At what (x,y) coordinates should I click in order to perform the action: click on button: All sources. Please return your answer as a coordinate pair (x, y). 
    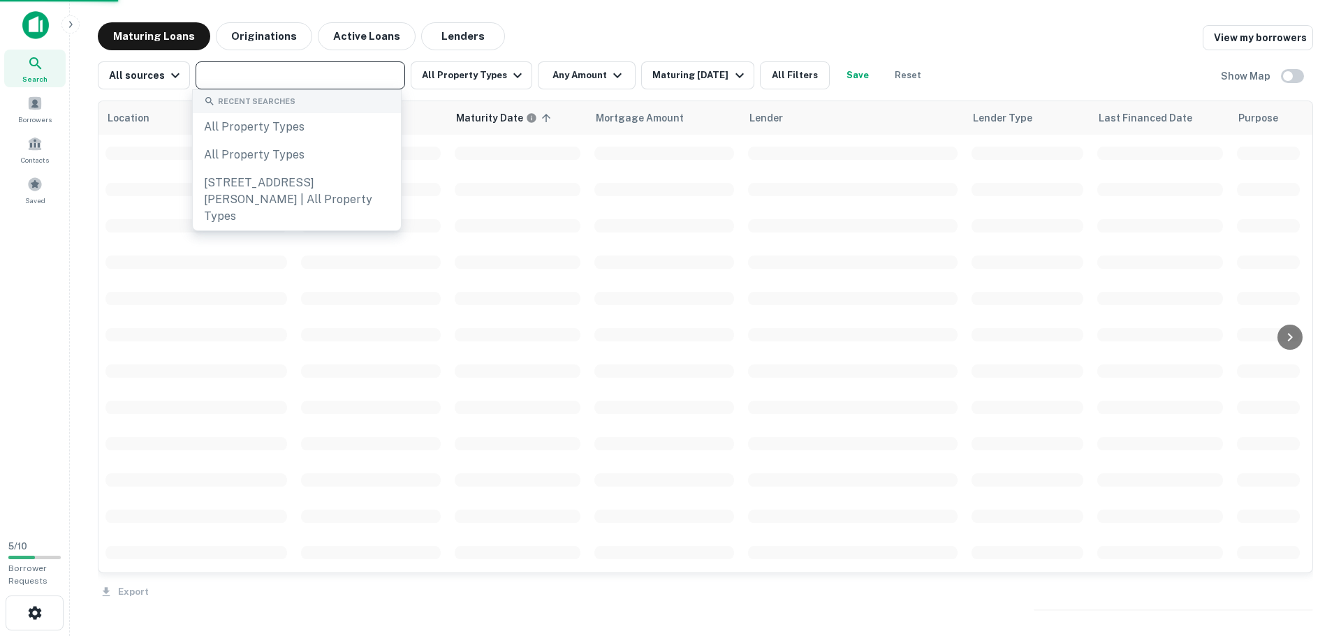
    Looking at the image, I should click on (144, 75).